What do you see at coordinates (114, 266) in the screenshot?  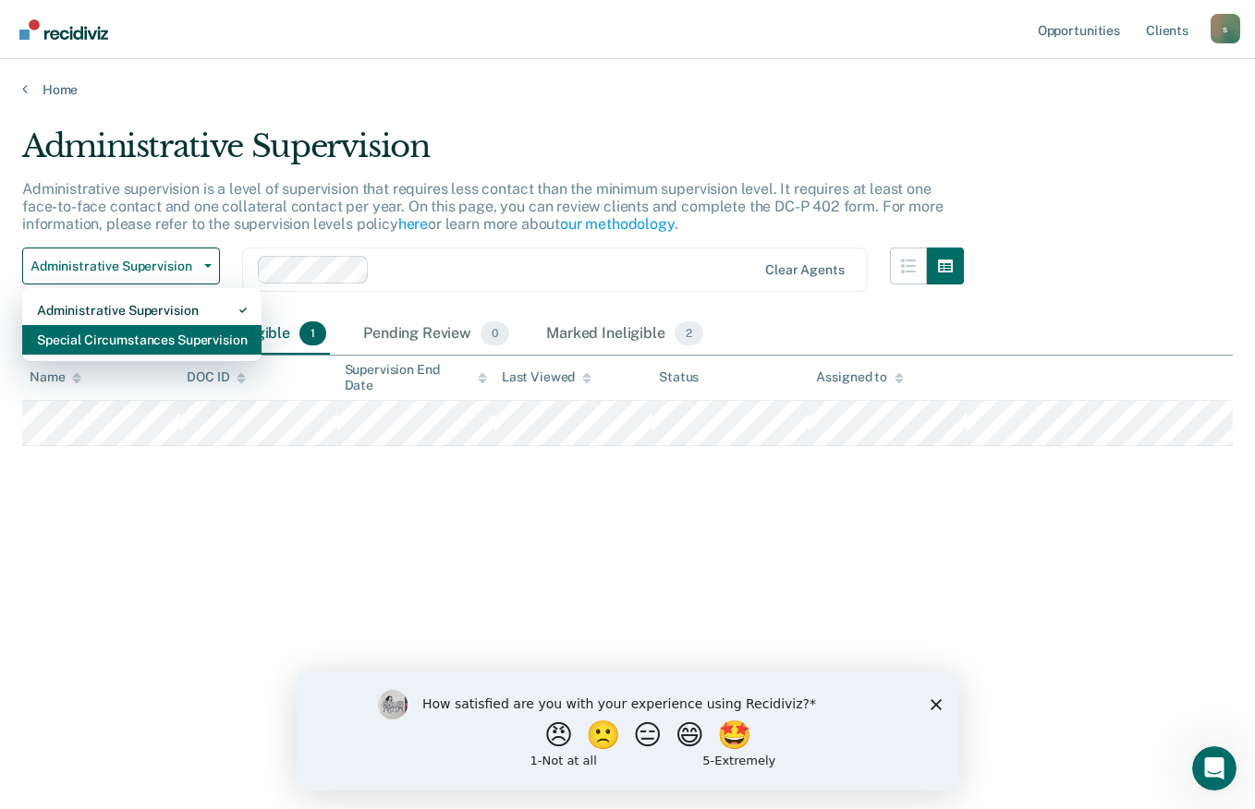 I see `span: Administrative Supervision` at bounding box center [114, 266].